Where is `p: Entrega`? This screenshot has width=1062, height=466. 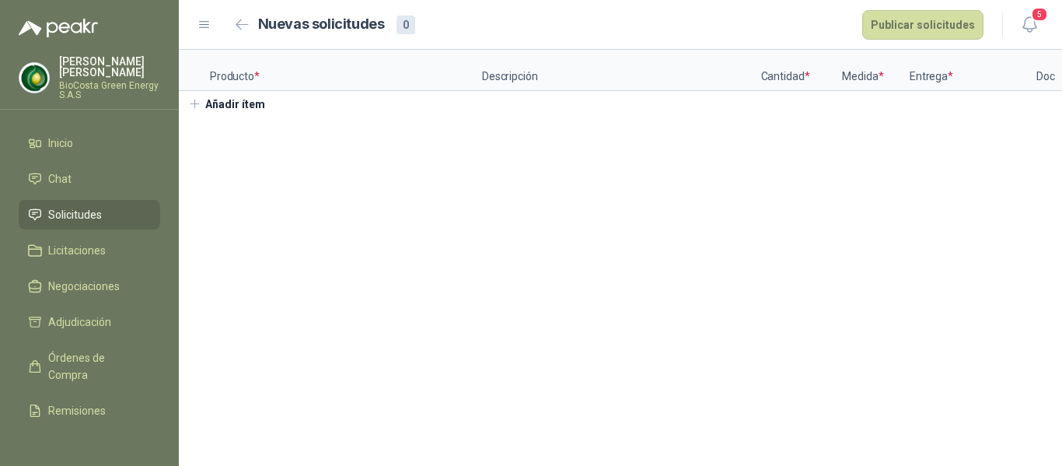
p: Entrega is located at coordinates (968, 70).